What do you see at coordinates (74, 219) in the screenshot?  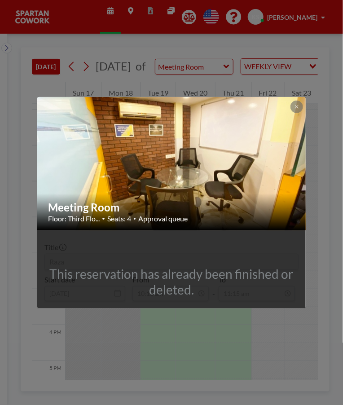 I see `span: Floor: Third Flo...` at bounding box center [74, 219].